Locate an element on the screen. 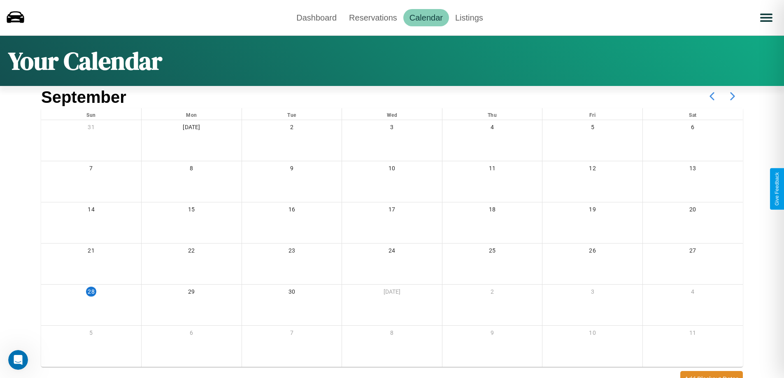 The image size is (784, 378). div: 14 is located at coordinates (91, 211).